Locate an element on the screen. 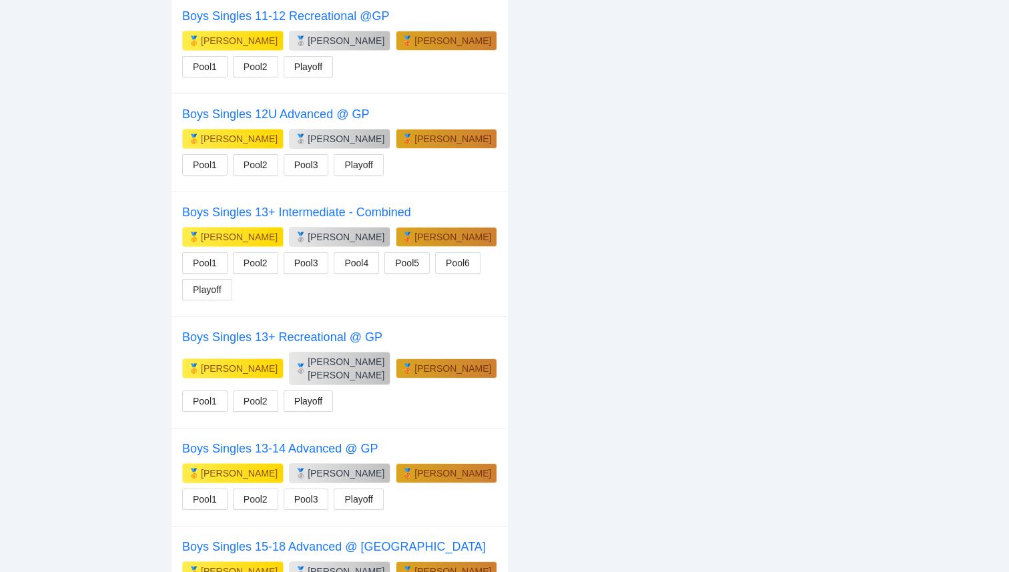 The width and height of the screenshot is (1009, 572). a: Boys Singles 13+ Recreational @ GP is located at coordinates (282, 337).